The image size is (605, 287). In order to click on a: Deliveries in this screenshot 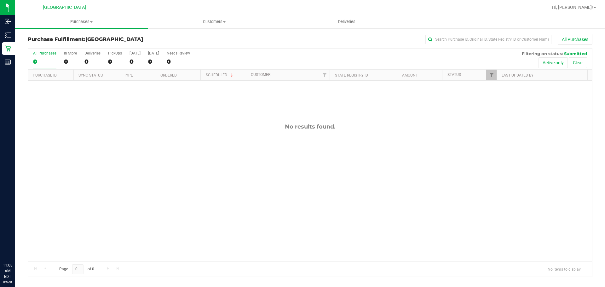, I will do `click(347, 22)`.